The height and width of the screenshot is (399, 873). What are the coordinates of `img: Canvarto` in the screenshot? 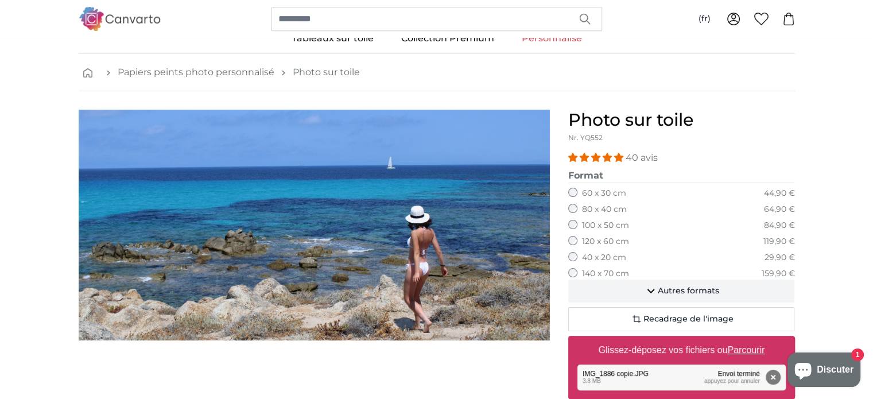 It's located at (120, 18).